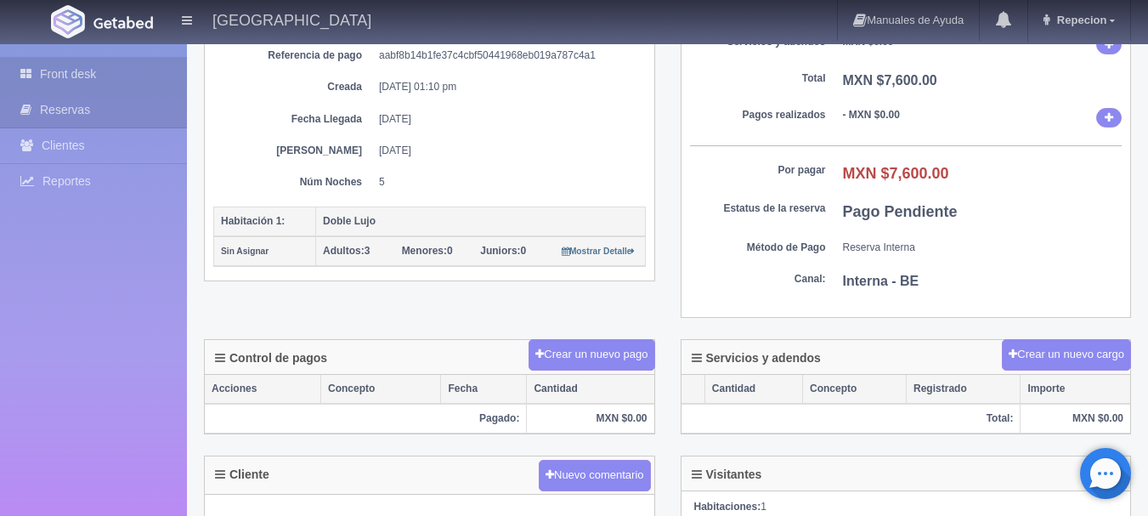 This screenshot has width=1148, height=516. What do you see at coordinates (245, 251) in the screenshot?
I see `small: Sin Asignar` at bounding box center [245, 251].